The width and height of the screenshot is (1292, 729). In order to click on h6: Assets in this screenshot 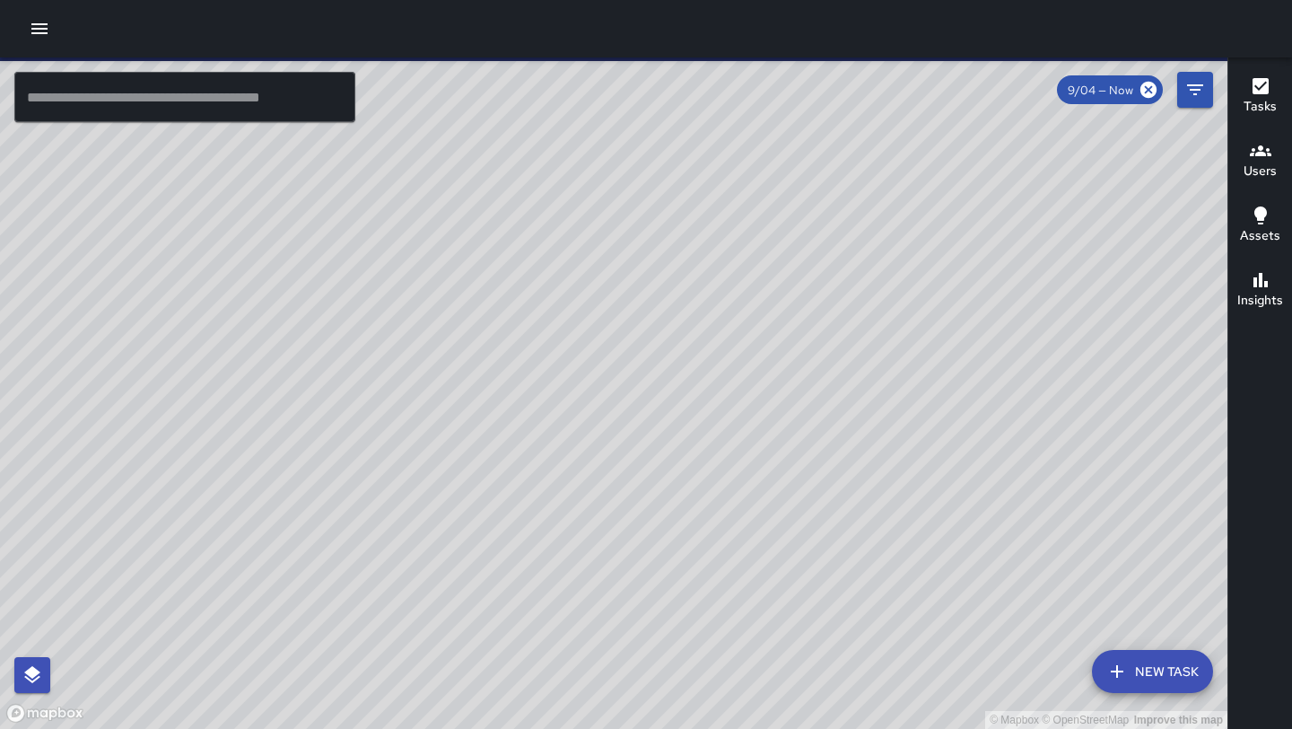, I will do `click(1260, 236)`.